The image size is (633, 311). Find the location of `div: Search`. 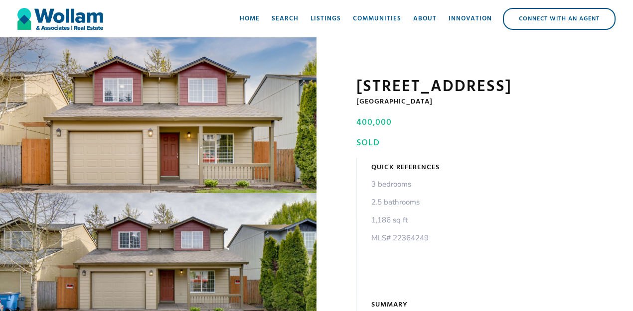

div: Search is located at coordinates (285, 19).